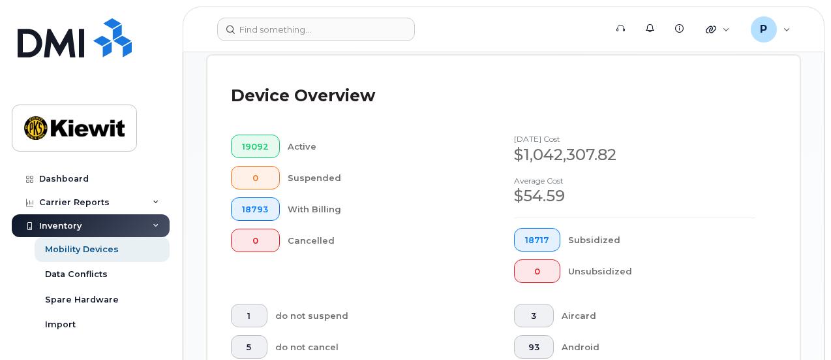  Describe the element at coordinates (374, 346) in the screenshot. I see `div: do not cancel` at that location.